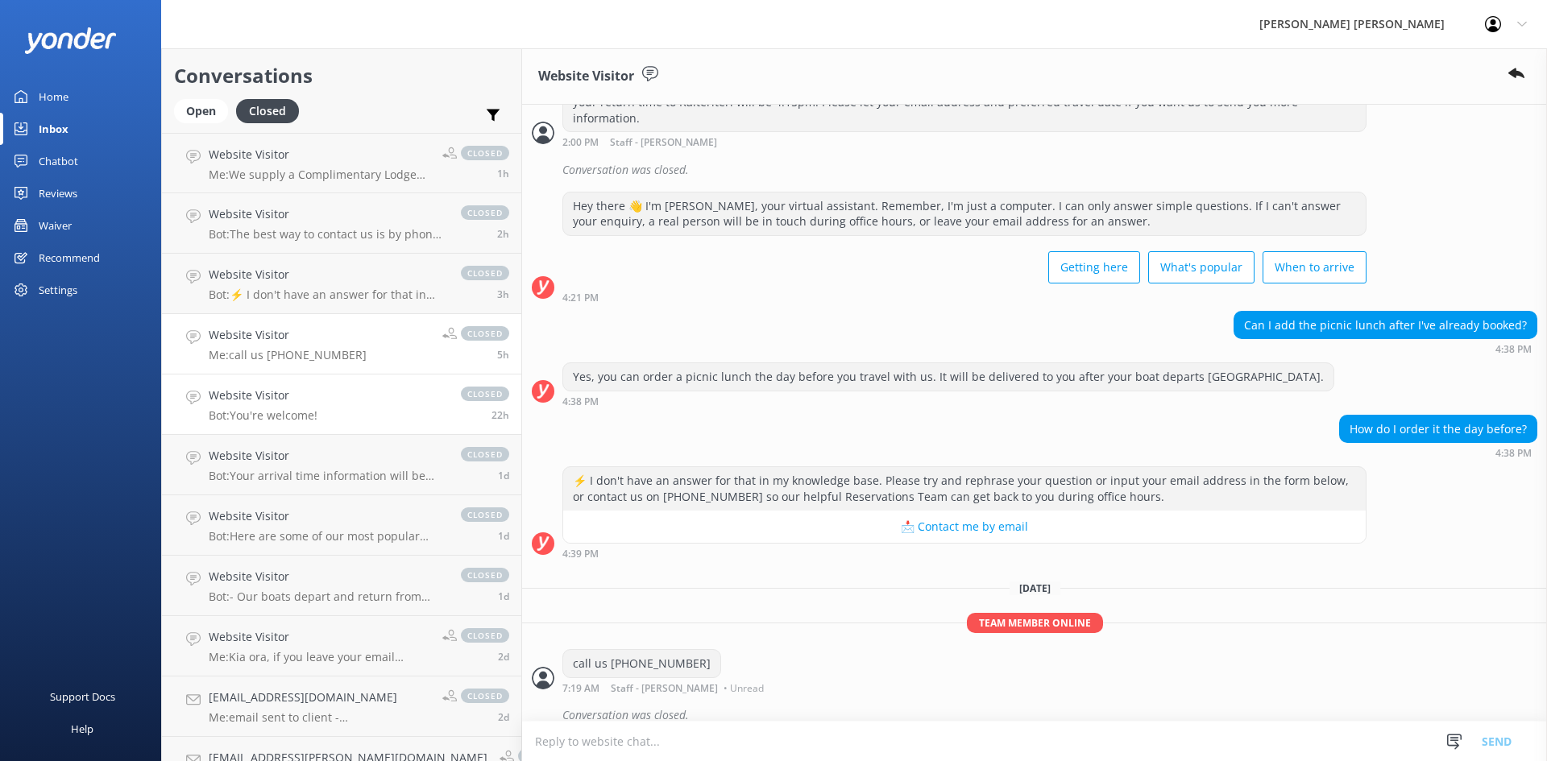 Image resolution: width=1547 pixels, height=761 pixels. What do you see at coordinates (342, 465) in the screenshot?
I see `a: Website VisitorBot:Your arrival time information will be included in your booking confirmation. W...` at bounding box center [342, 465].